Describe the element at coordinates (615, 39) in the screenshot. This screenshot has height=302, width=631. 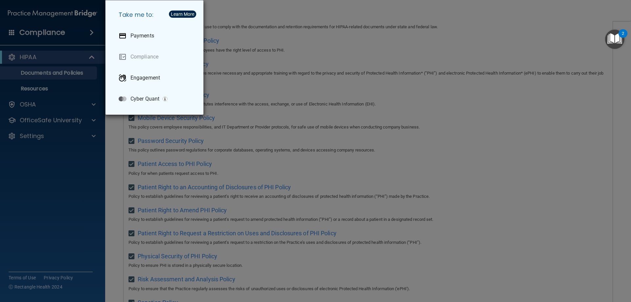
I see `button: Open Resource Center, 2 new notifications` at that location.